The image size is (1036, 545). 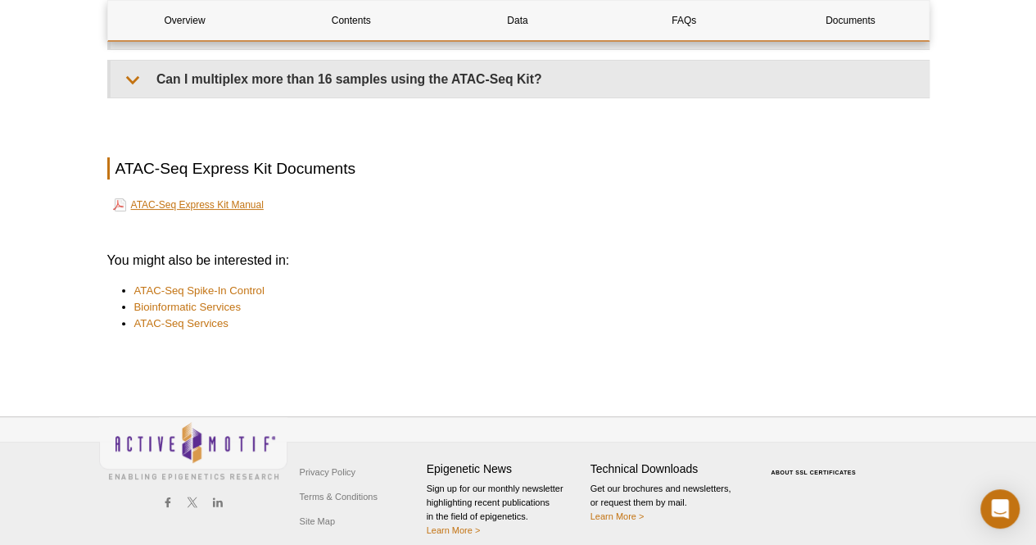 What do you see at coordinates (181, 324) in the screenshot?
I see `a: ATAC-Seq Services` at bounding box center [181, 324].